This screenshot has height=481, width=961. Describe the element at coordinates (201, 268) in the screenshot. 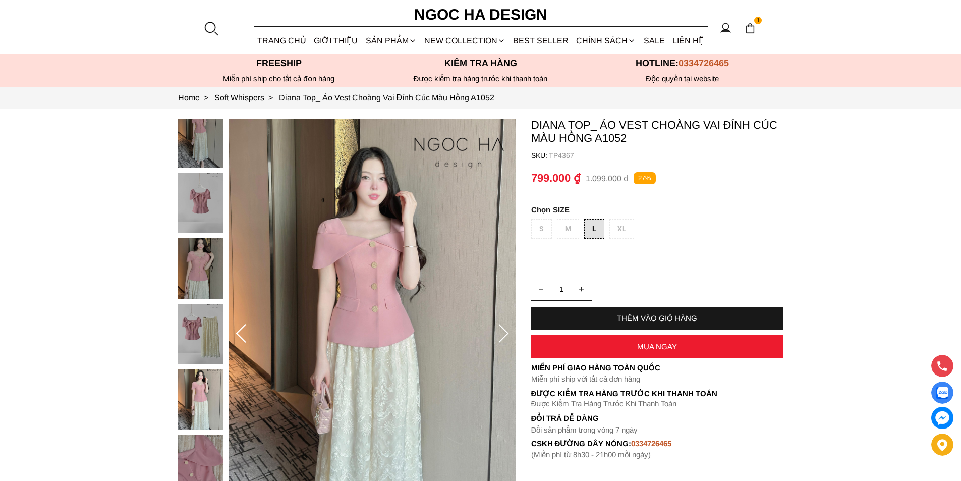

I see `img: Diana Top_ Áo Vest Choàng Vai Đính Cúc Màu Hồng A1052_mini_5` at that location.